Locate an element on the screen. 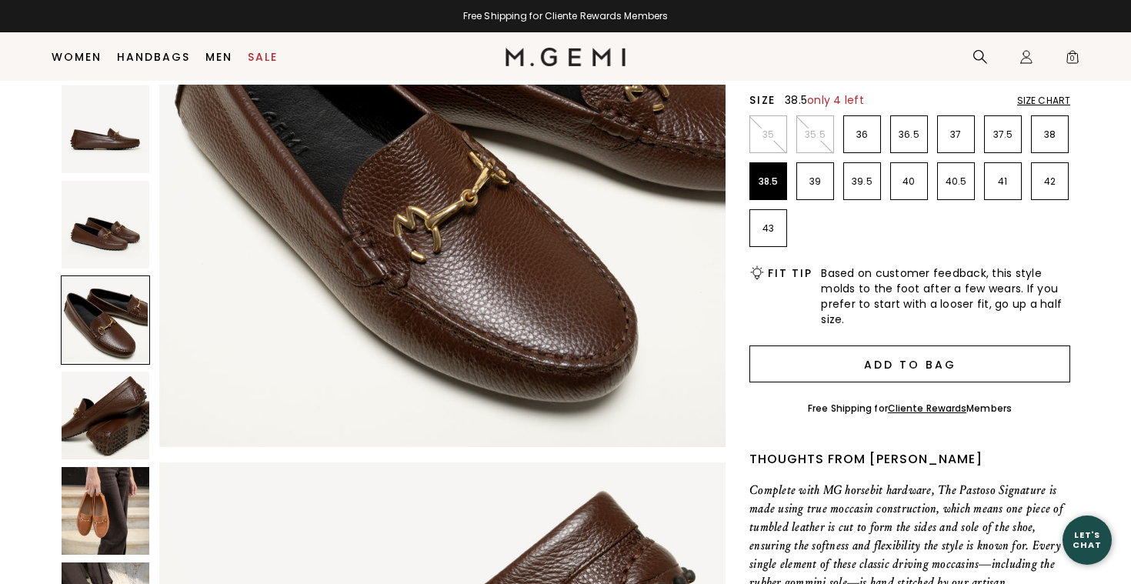  span: only 4 left is located at coordinates (836, 100).